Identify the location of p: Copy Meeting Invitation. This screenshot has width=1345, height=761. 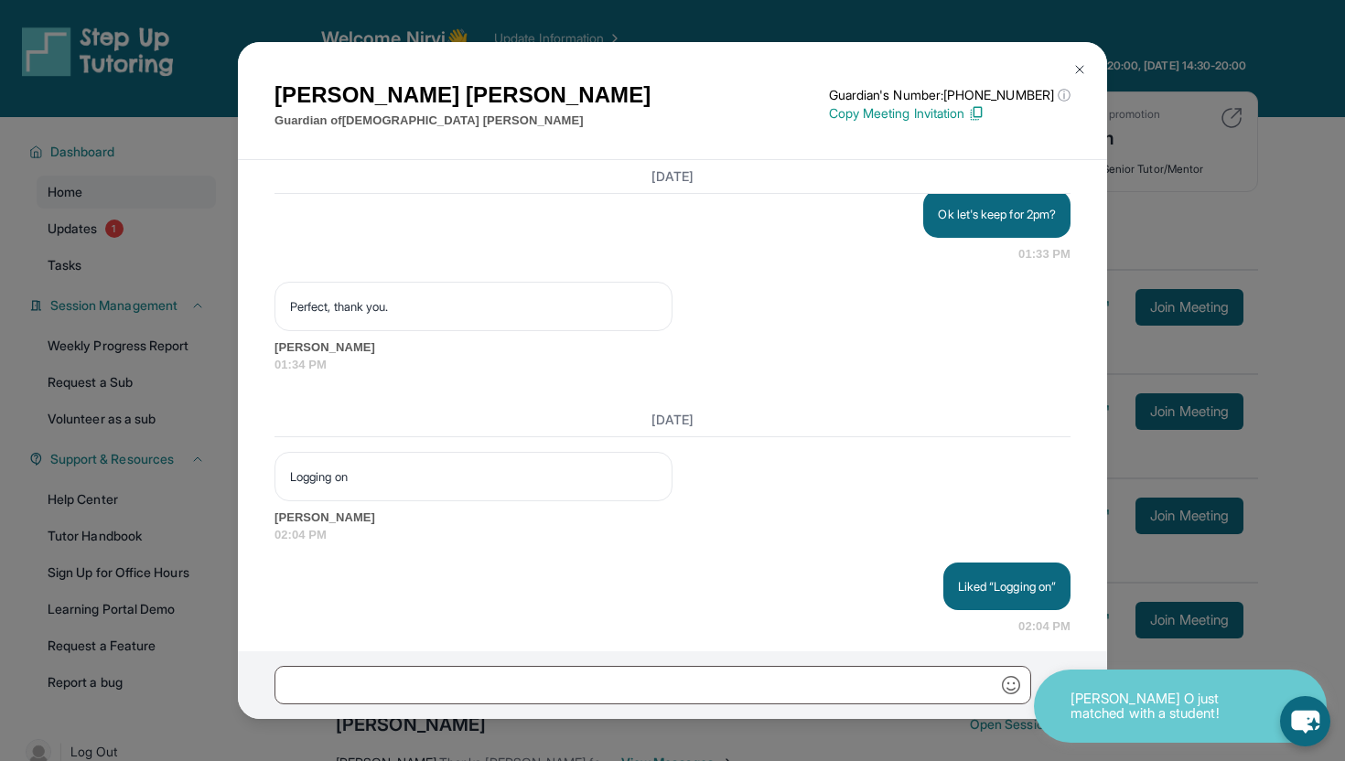
(949, 113).